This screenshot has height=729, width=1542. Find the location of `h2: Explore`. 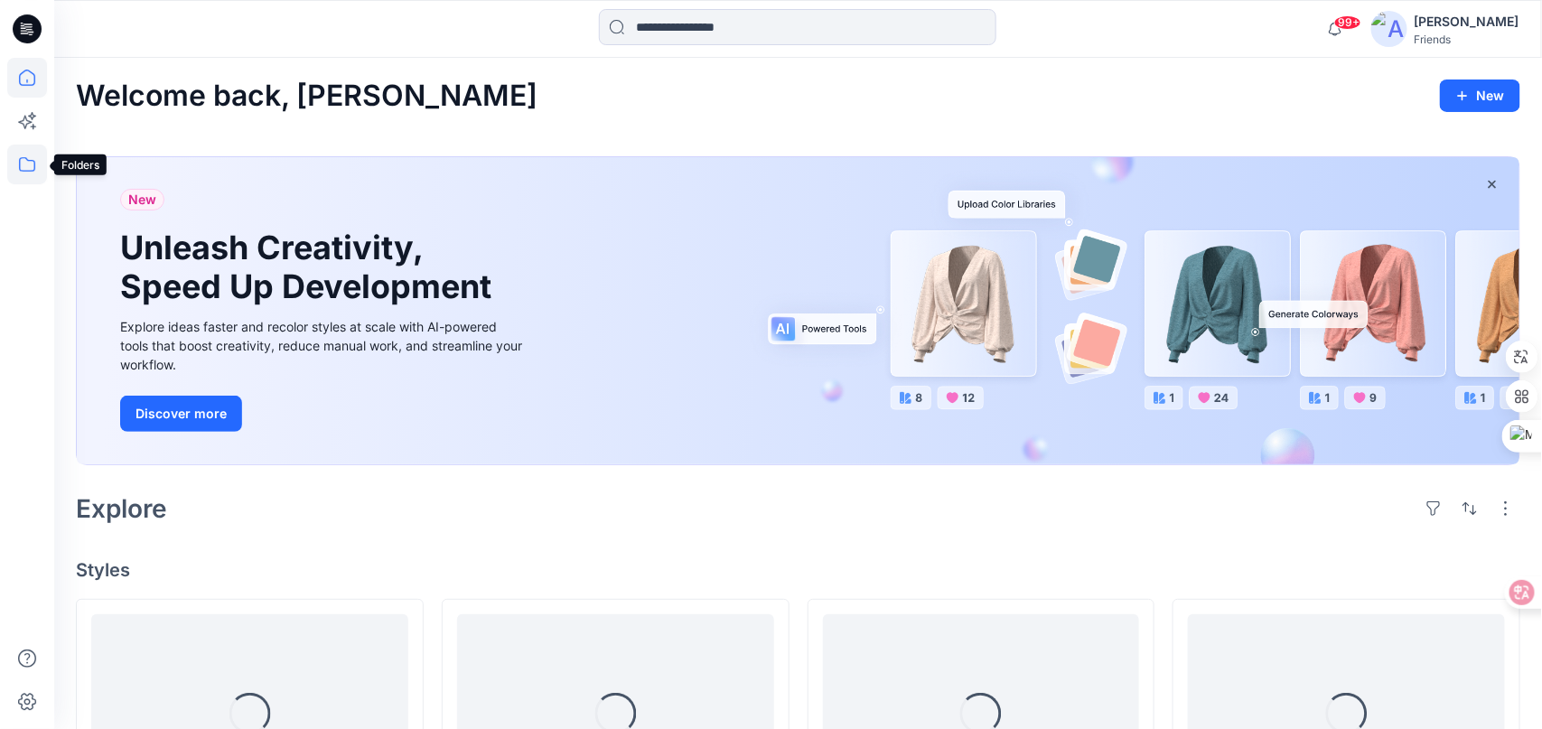

h2: Explore is located at coordinates (121, 509).